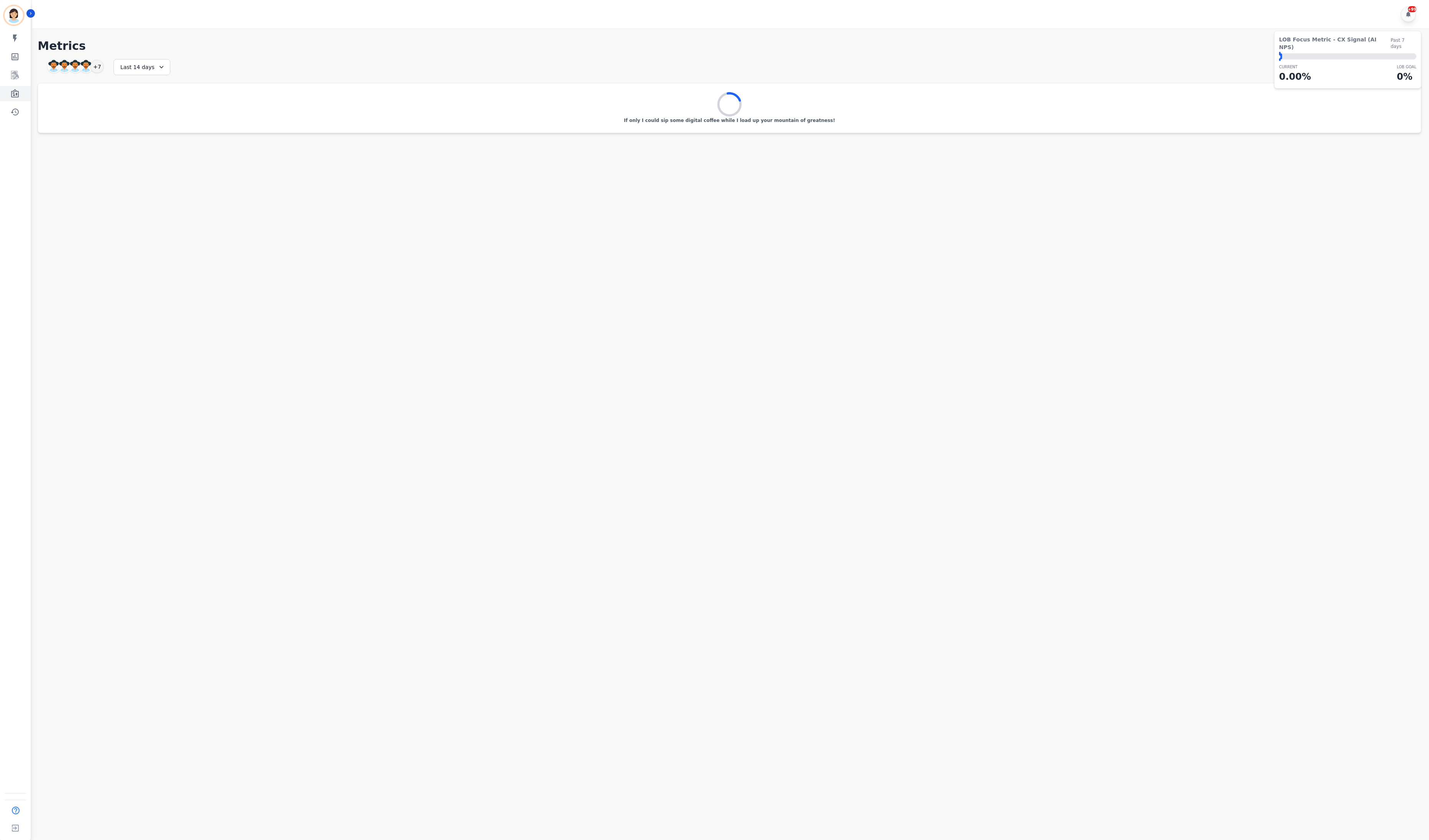 This screenshot has width=1429, height=840. I want to click on span: Past 7 days, so click(1403, 44).